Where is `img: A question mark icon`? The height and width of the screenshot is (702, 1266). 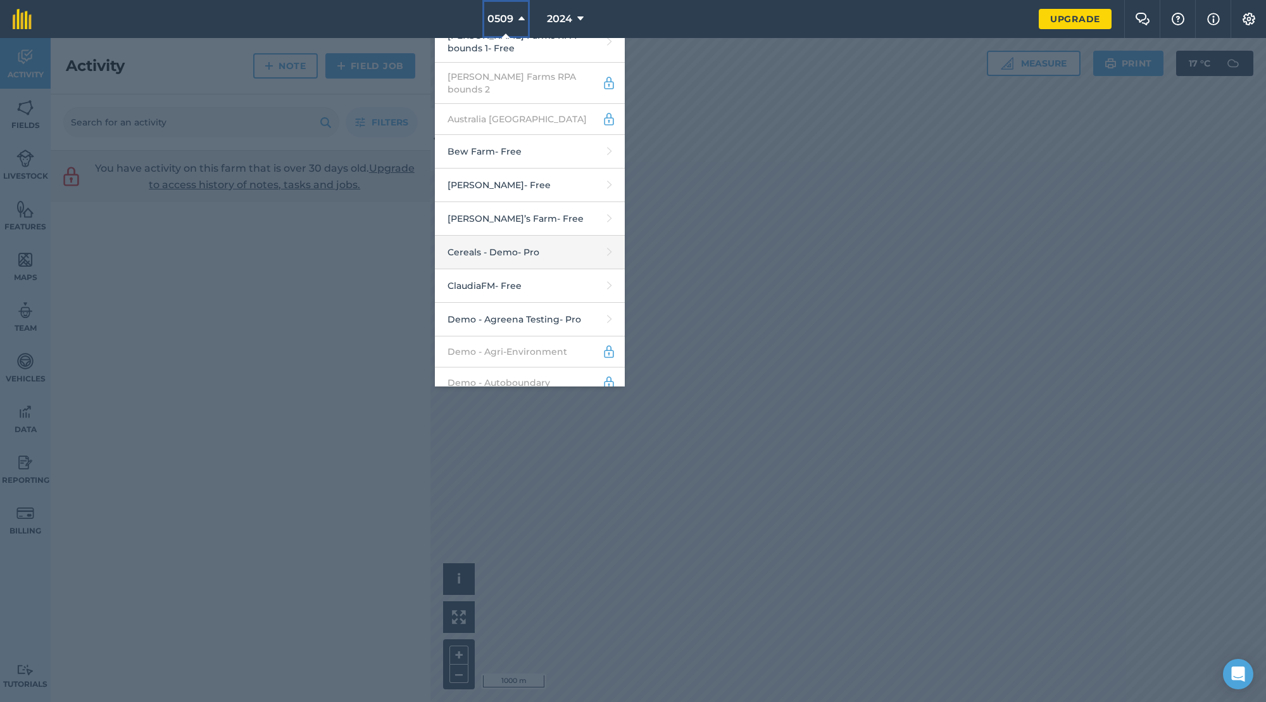
img: A question mark icon is located at coordinates (1178, 19).